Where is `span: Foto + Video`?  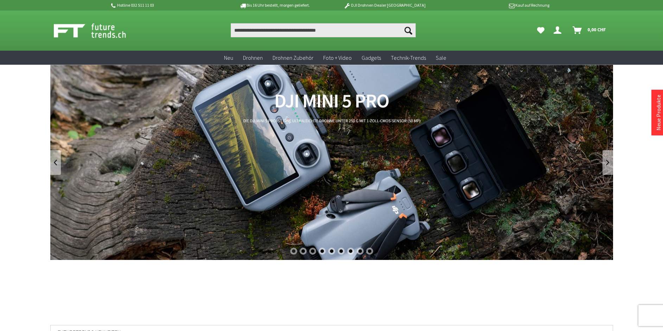
span: Foto + Video is located at coordinates (337, 58).